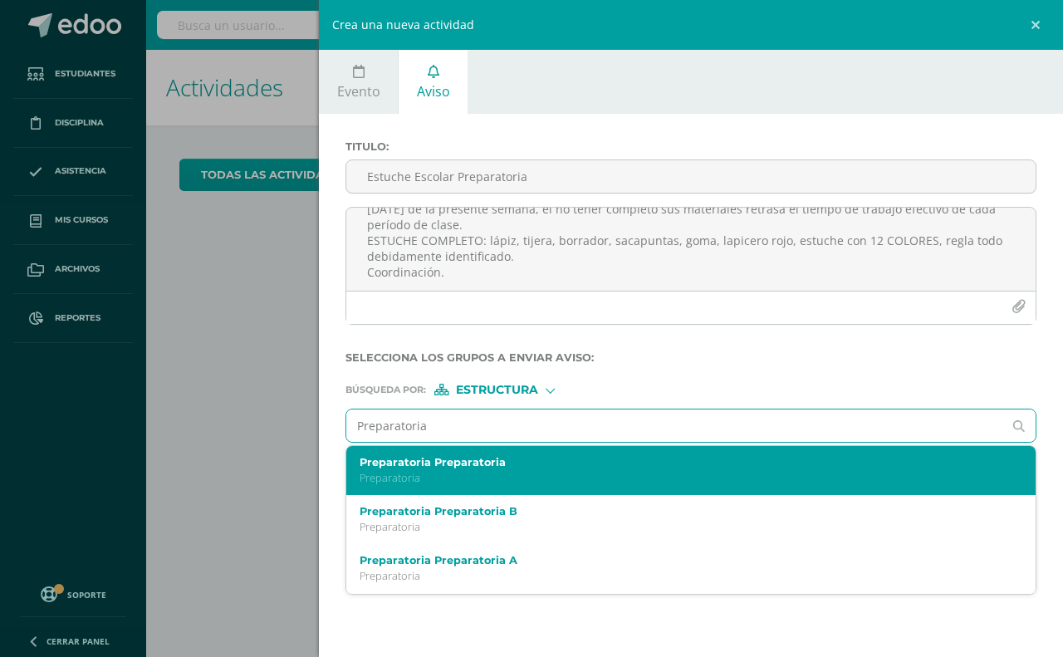  I want to click on span: Estructura, so click(497, 389).